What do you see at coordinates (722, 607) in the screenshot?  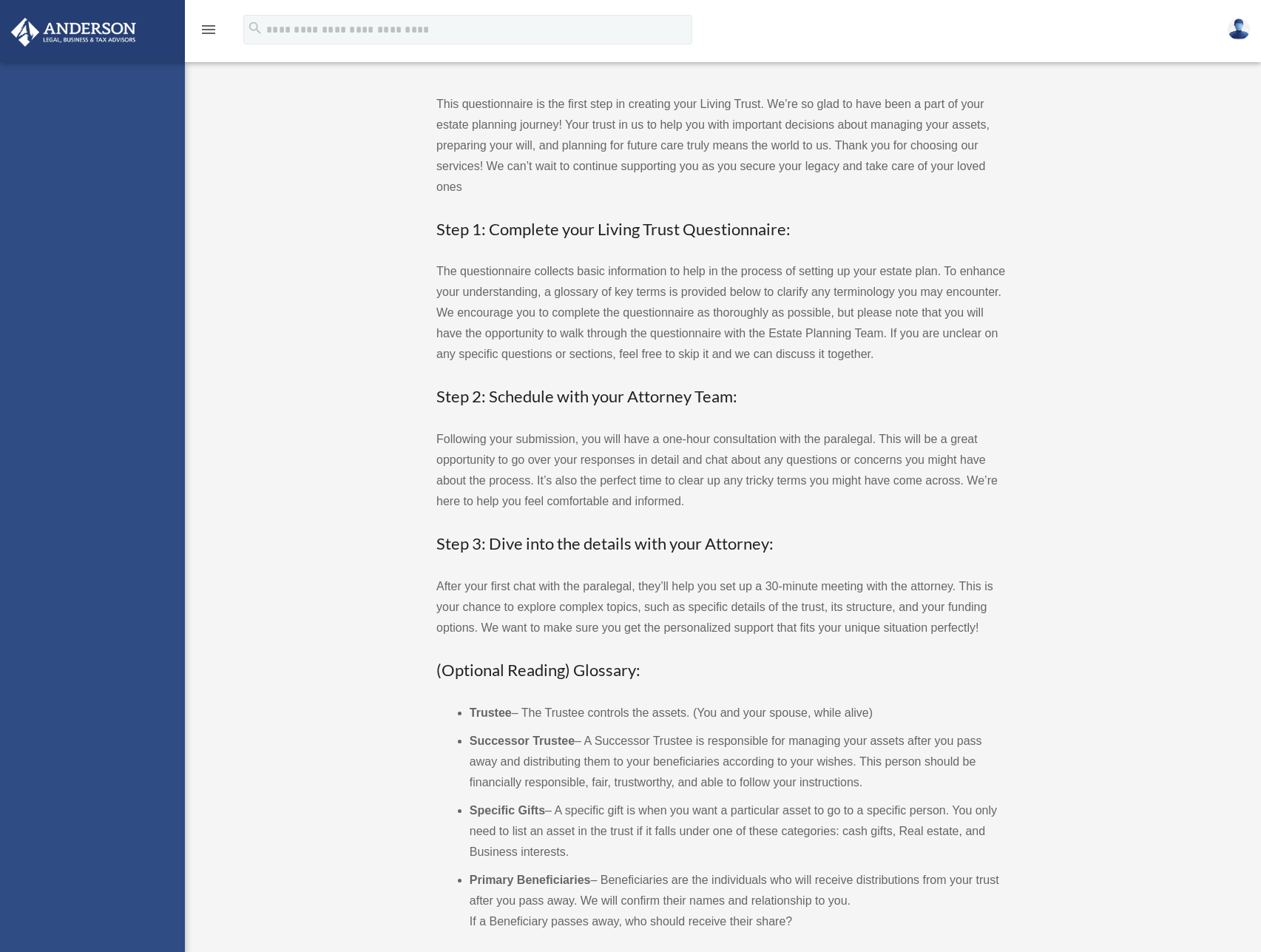 I see `p: After your first chat with the paralegal, they’ll help you set up a 30-minute meeting with the at...` at bounding box center [722, 607].